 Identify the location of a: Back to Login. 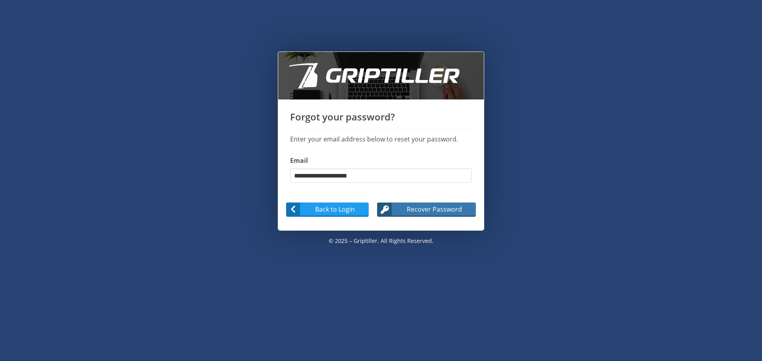
(327, 210).